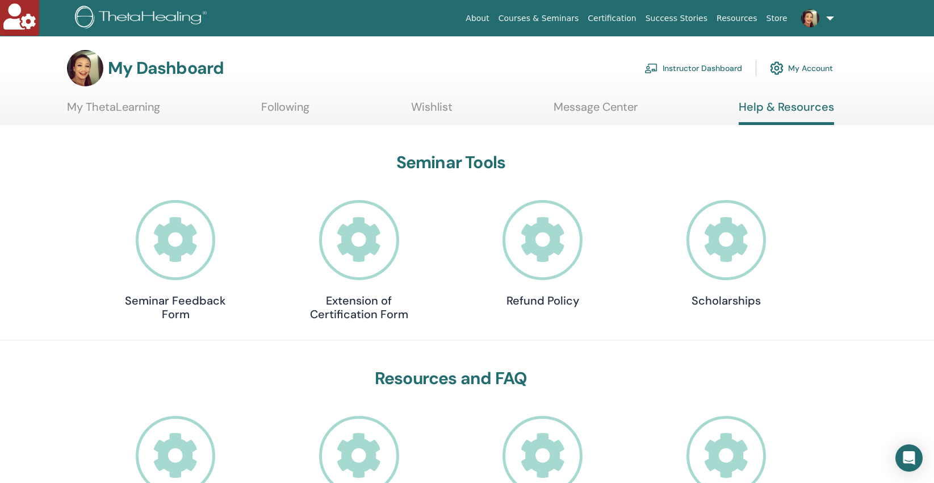 This screenshot has height=483, width=934. What do you see at coordinates (175, 307) in the screenshot?
I see `h4: Seminar Feedback Form` at bounding box center [175, 307].